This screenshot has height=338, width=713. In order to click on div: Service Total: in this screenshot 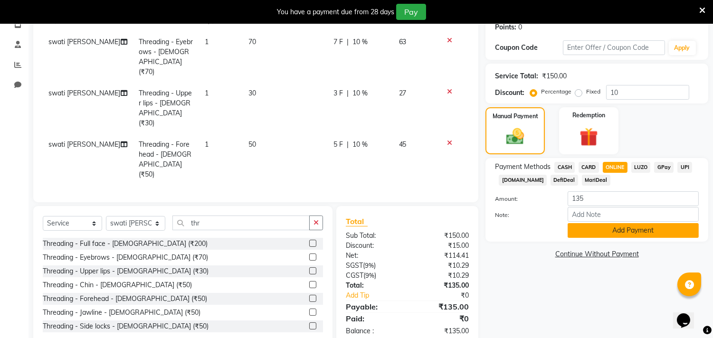, I will do `click(516, 76)`.